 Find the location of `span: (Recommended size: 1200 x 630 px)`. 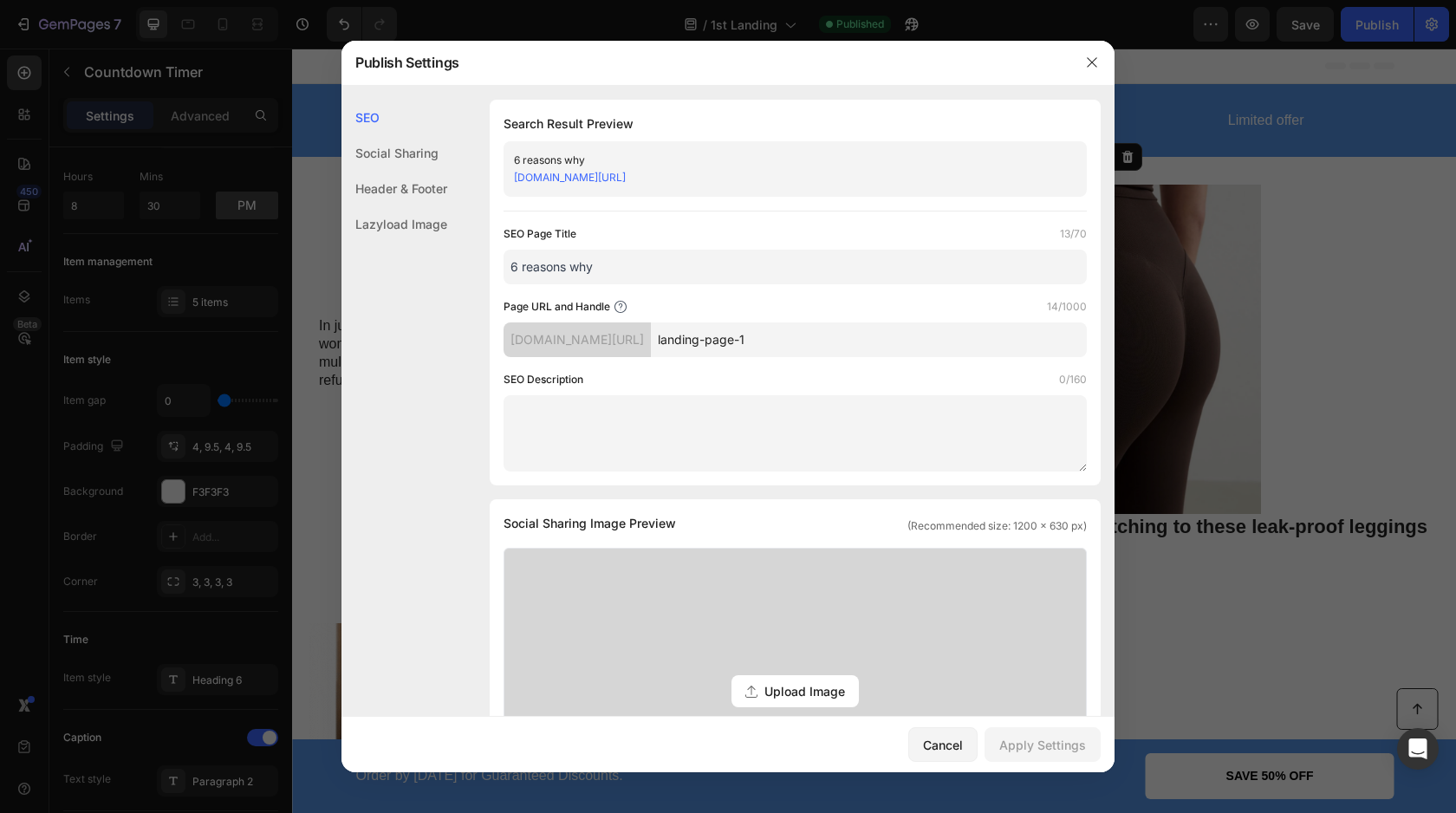

span: (Recommended size: 1200 x 630 px) is located at coordinates (997, 526).